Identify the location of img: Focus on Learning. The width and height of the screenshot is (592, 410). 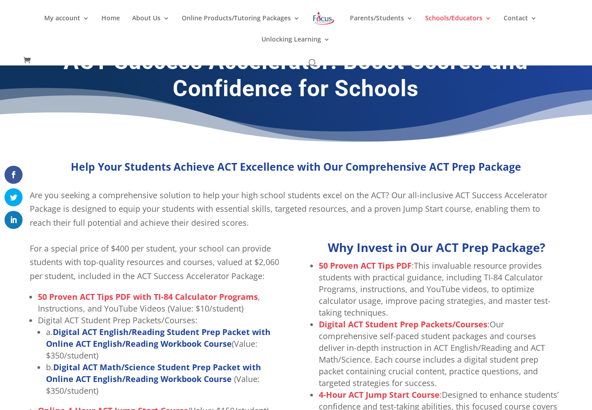
(324, 18).